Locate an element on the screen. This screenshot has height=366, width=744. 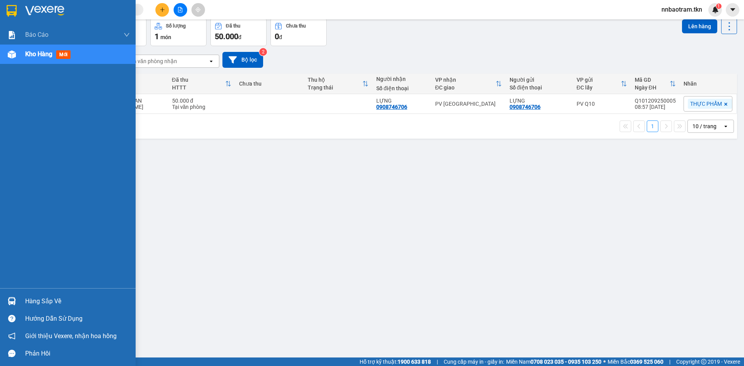
div: Người gửi is located at coordinates (539, 80).